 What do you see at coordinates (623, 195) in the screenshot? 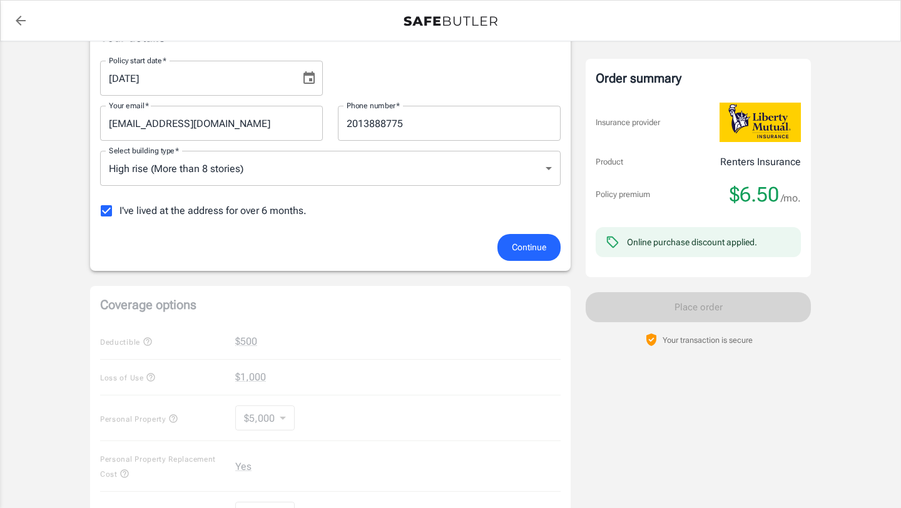
I see `p: Policy premium` at bounding box center [623, 195].